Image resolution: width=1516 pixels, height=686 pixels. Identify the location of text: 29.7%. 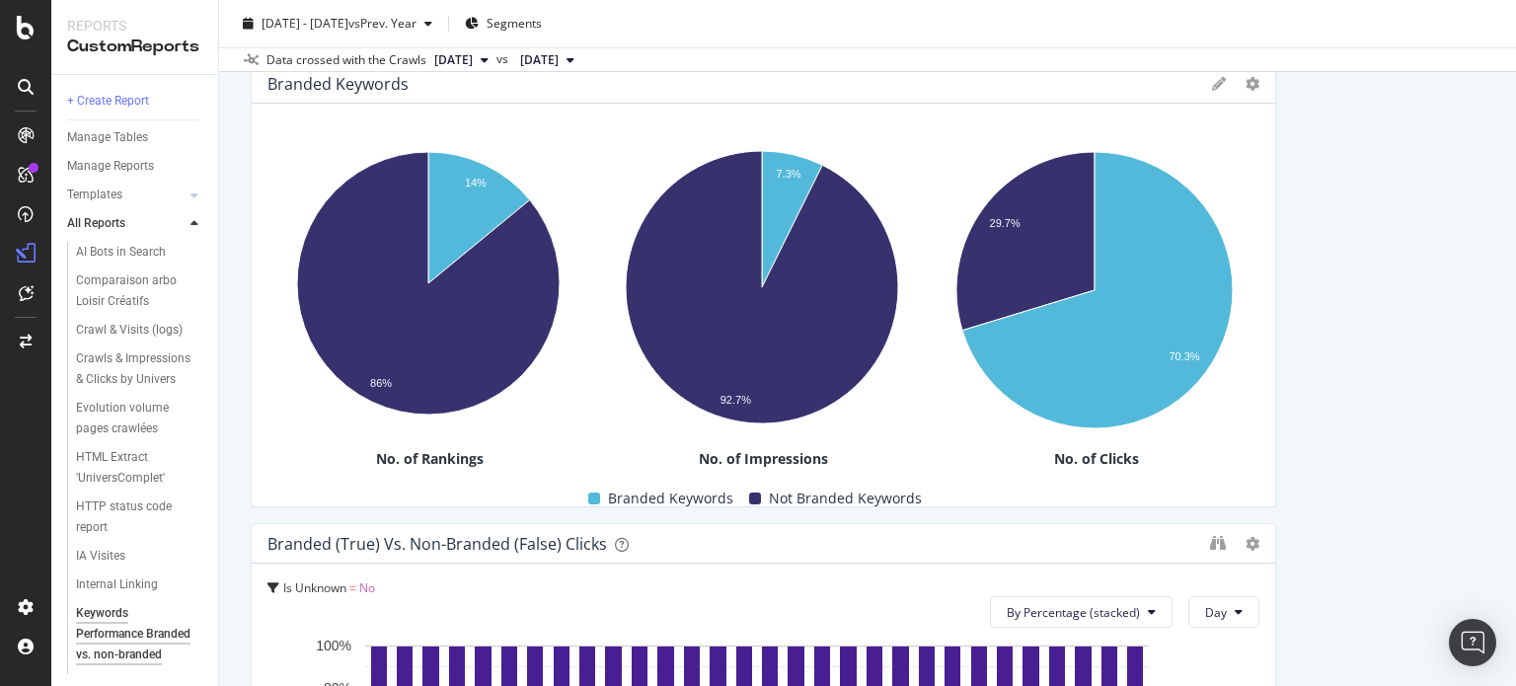
(1005, 224).